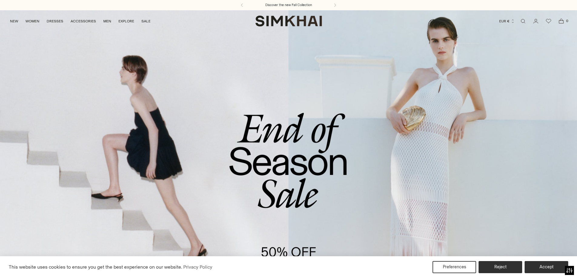 Image resolution: width=577 pixels, height=278 pixels. What do you see at coordinates (126, 21) in the screenshot?
I see `a: EXPLORE` at bounding box center [126, 21].